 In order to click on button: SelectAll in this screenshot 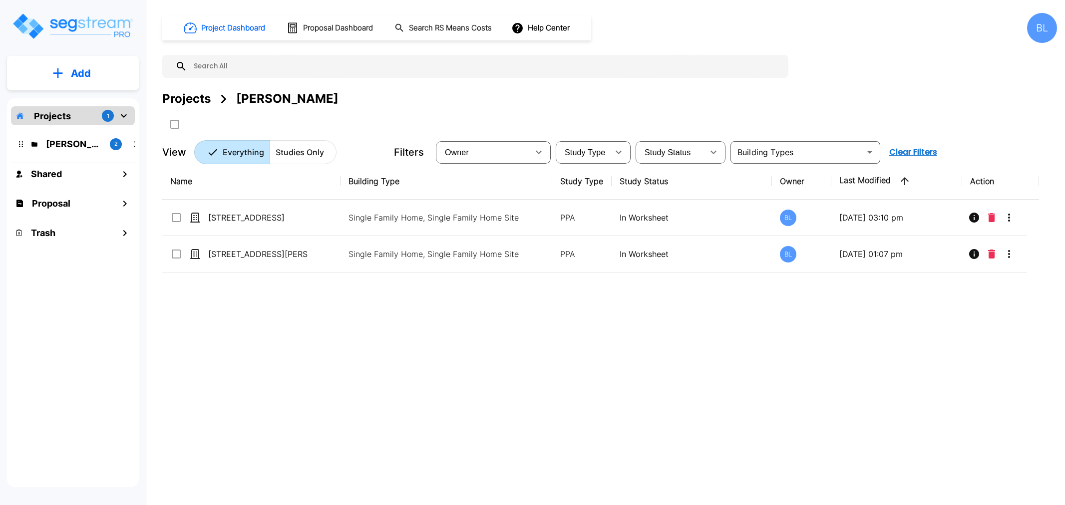, I will do `click(175, 124)`.